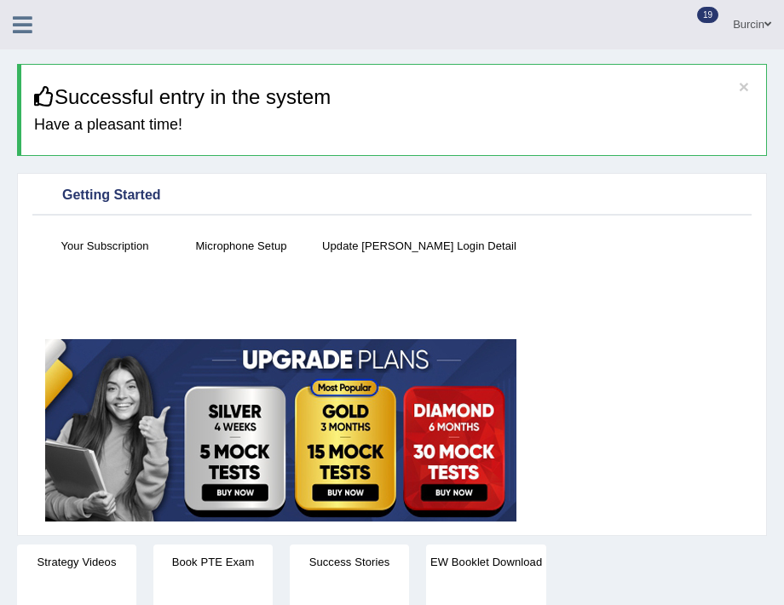  What do you see at coordinates (77, 562) in the screenshot?
I see `h4: Strategy Videos` at bounding box center [77, 562].